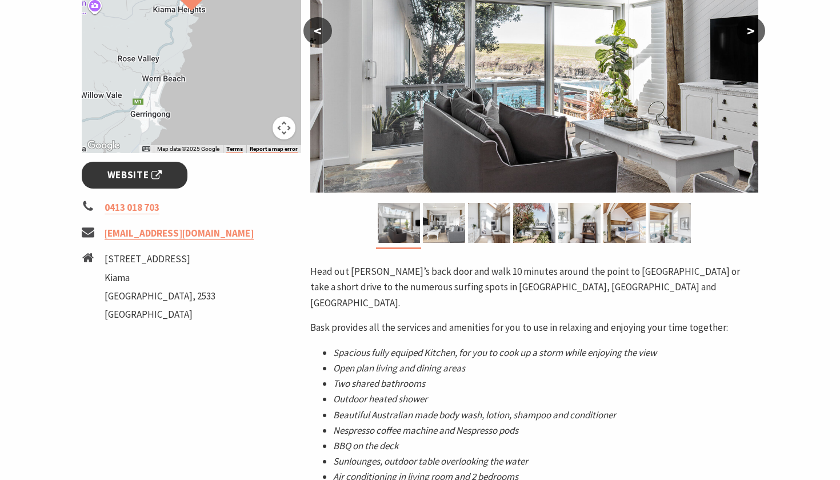 Image resolution: width=840 pixels, height=480 pixels. What do you see at coordinates (534, 327) in the screenshot?
I see `p: Bask provides all the services and amenities for you to use in relaxing and enjoying your time to...` at bounding box center [534, 327].